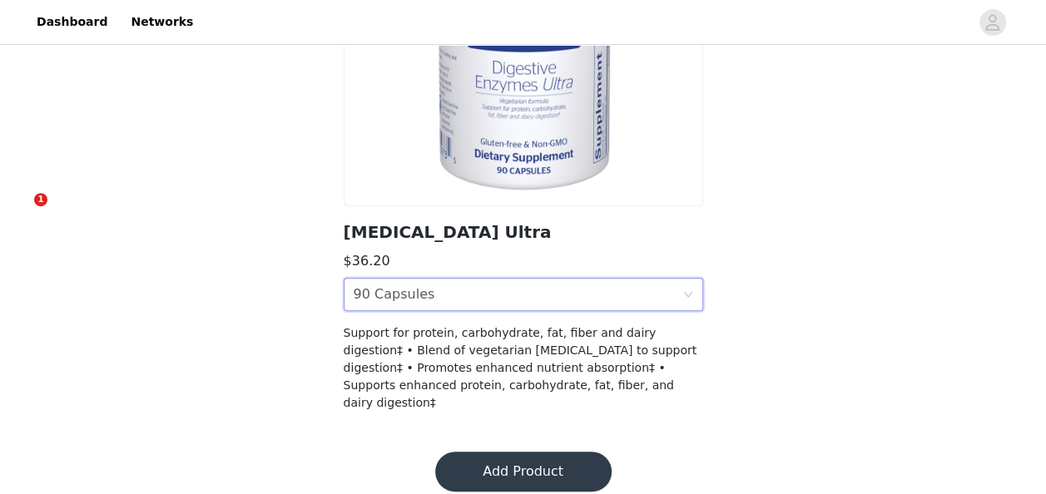 The image size is (1046, 494). I want to click on span: 1, so click(41, 200).